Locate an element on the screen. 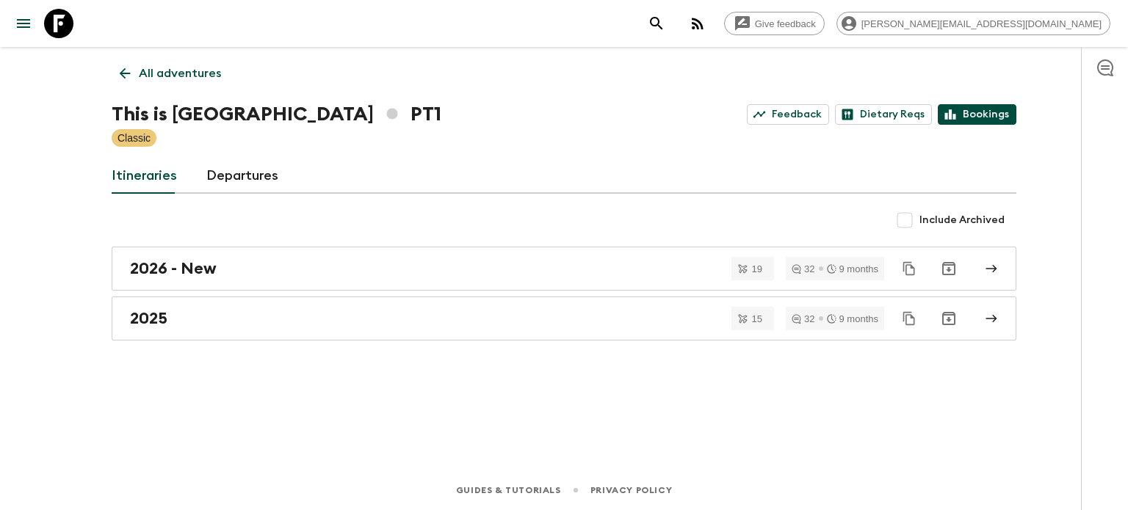 The width and height of the screenshot is (1128, 510). a: Give feedback is located at coordinates (774, 23).